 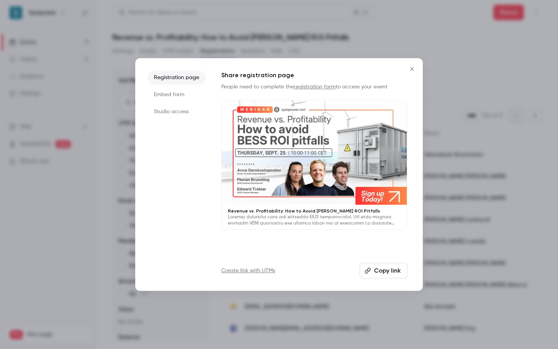 I want to click on li: Studio access, so click(x=177, y=112).